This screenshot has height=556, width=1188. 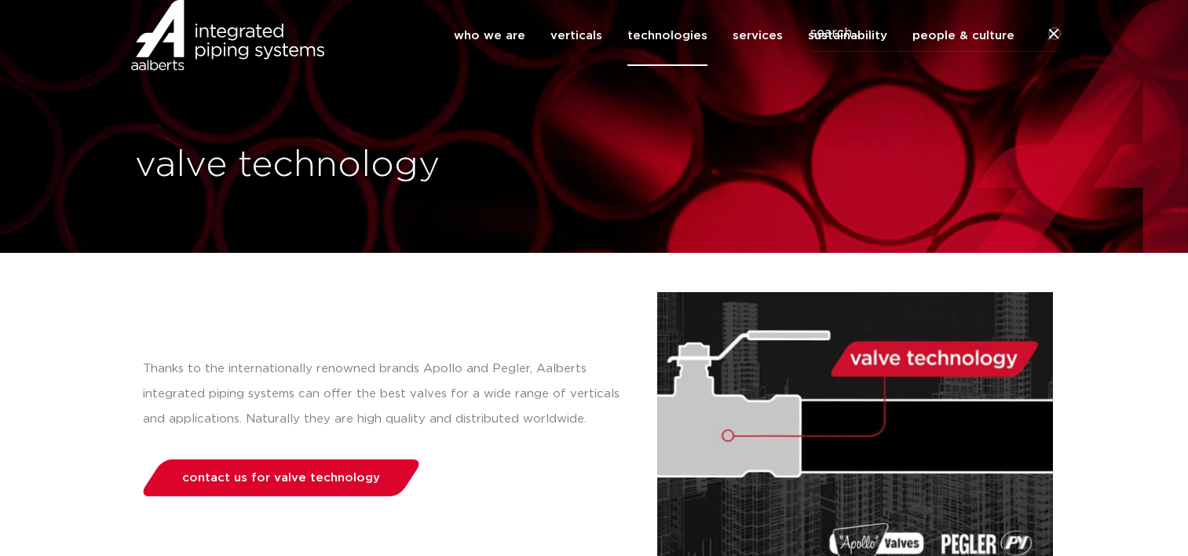 I want to click on a: people & culture, so click(x=964, y=35).